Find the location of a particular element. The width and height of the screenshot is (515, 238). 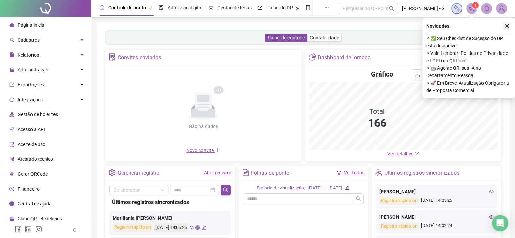

span: down is located at coordinates (417, 153).